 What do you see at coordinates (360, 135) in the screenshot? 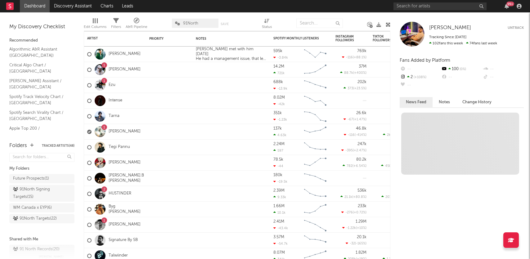
I see `span: -414 %` at bounding box center [360, 135].